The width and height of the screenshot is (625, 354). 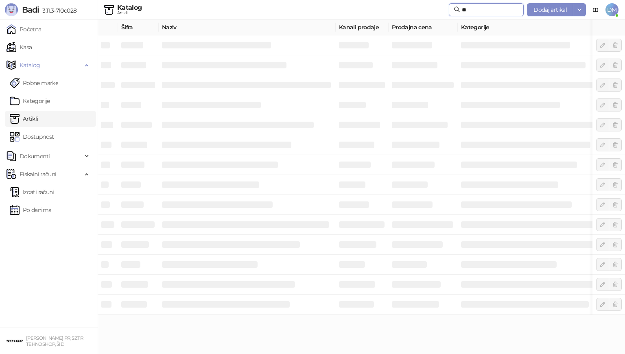 I want to click on a: Dostupnost, so click(x=32, y=137).